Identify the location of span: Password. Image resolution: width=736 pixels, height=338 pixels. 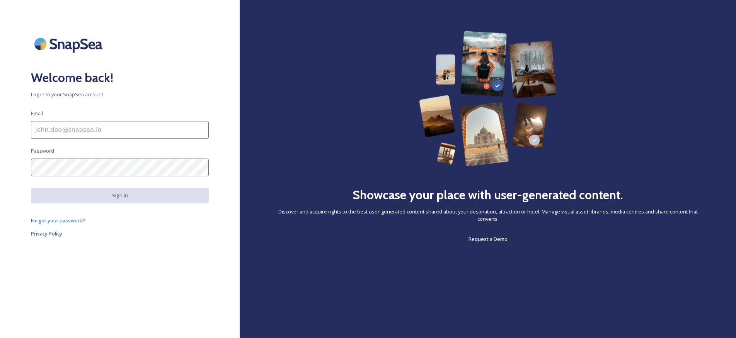
(43, 151).